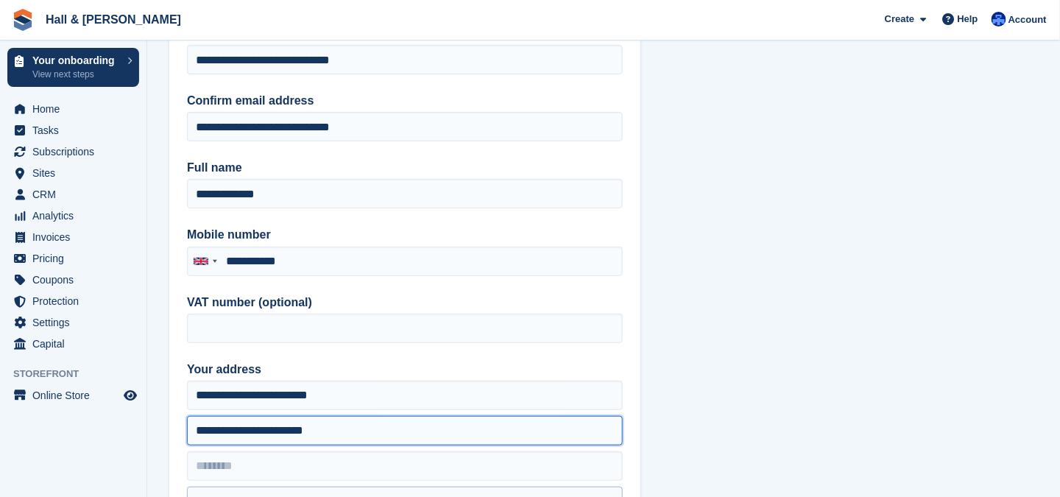 This screenshot has width=1060, height=497. Describe the element at coordinates (405, 303) in the screenshot. I see `label: VAT number (optional)` at that location.